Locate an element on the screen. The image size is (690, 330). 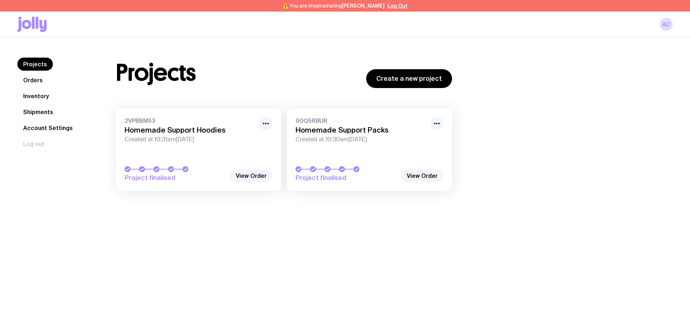
a: Account Settings is located at coordinates (48, 128).